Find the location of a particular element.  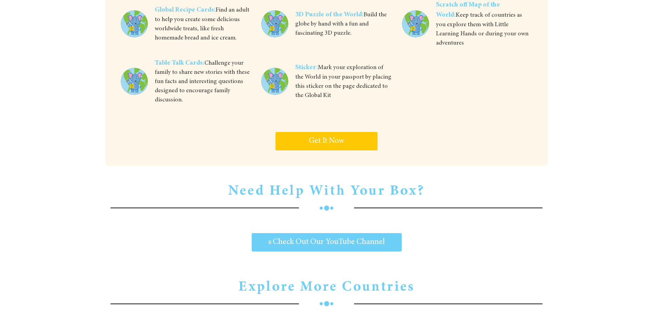

span: Build the globe by hand with a fun and fascinating 3D puzzle. is located at coordinates (343, 24).